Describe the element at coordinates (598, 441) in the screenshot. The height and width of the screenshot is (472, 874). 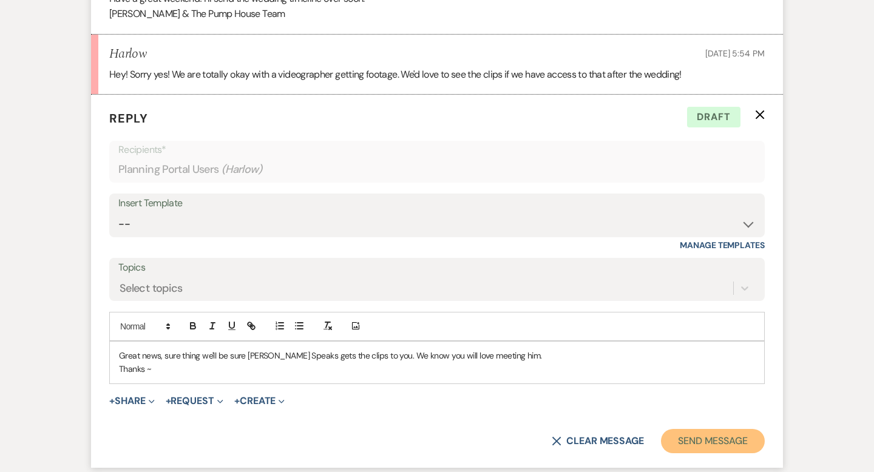
I see `button: Clear message` at that location.